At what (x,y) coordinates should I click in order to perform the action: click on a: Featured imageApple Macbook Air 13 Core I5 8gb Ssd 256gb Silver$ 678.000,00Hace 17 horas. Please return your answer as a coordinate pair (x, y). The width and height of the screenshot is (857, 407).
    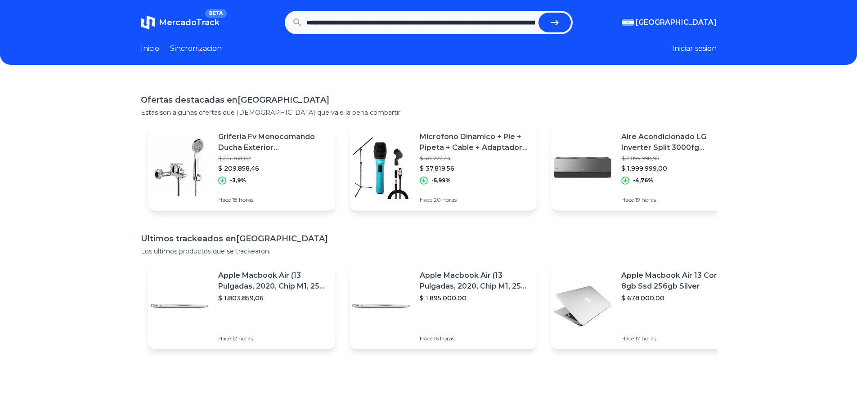
    Looking at the image, I should click on (644, 306).